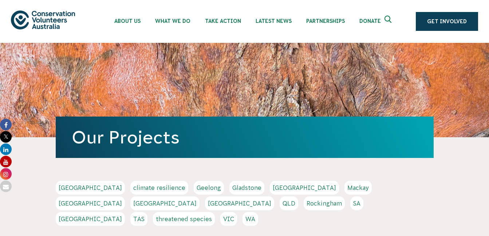  What do you see at coordinates (357, 204) in the screenshot?
I see `a: SA` at bounding box center [357, 204].